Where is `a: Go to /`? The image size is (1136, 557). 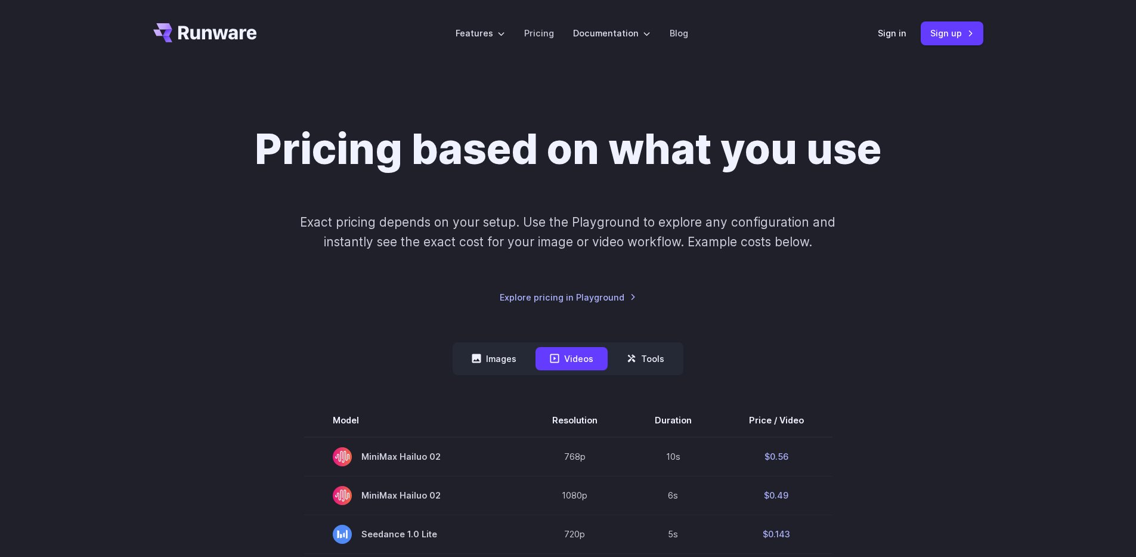 a: Go to / is located at coordinates (205, 33).